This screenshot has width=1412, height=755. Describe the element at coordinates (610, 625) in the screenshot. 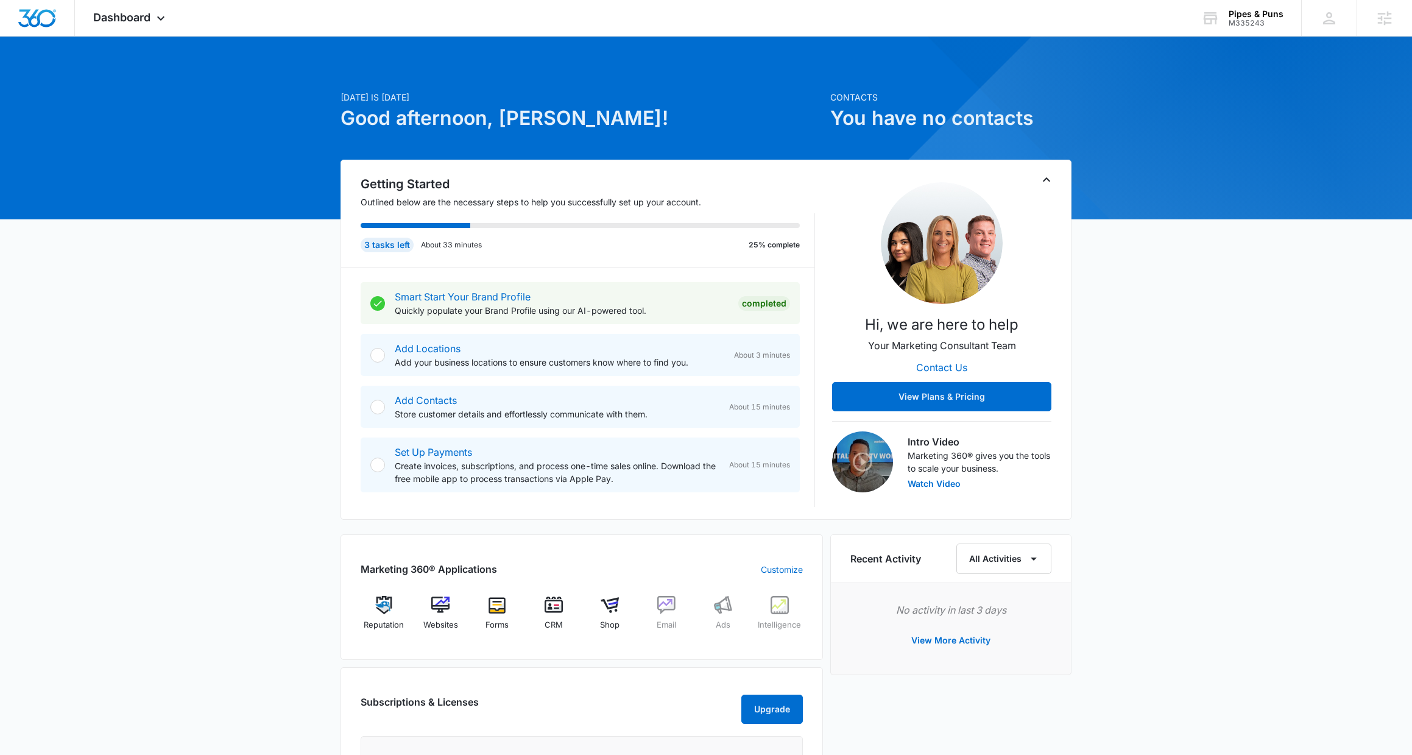

I see `span: Shop` at that location.